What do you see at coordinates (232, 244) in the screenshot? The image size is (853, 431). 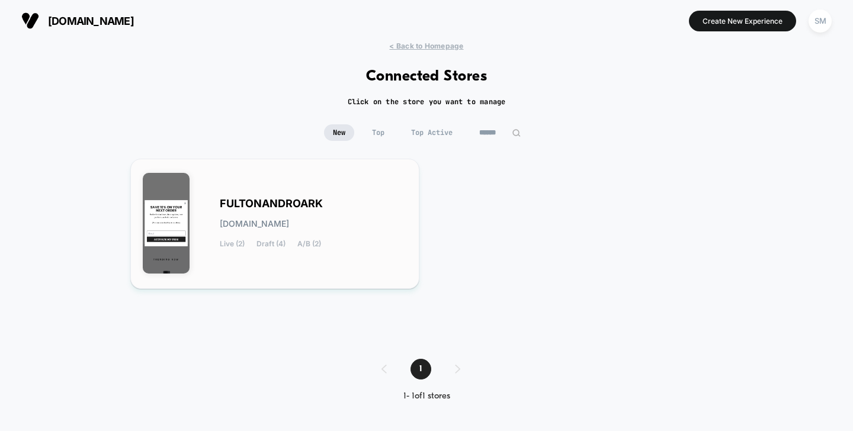 I see `span: Live (2)` at bounding box center [232, 244].